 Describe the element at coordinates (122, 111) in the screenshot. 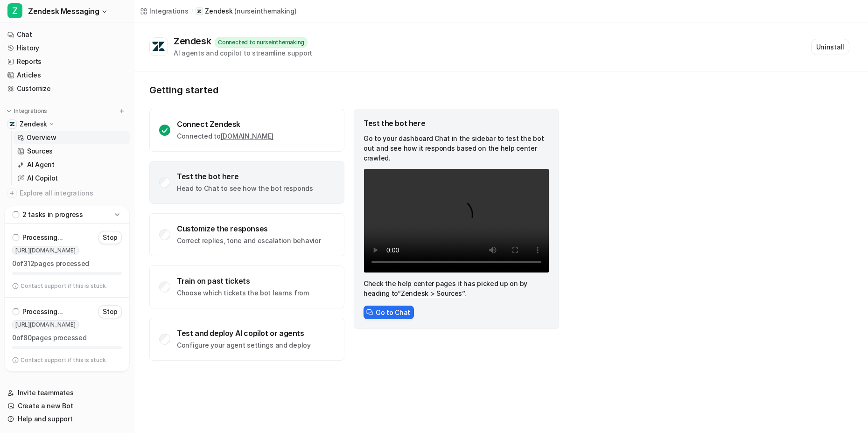

I see `img: menu_add.svg` at that location.